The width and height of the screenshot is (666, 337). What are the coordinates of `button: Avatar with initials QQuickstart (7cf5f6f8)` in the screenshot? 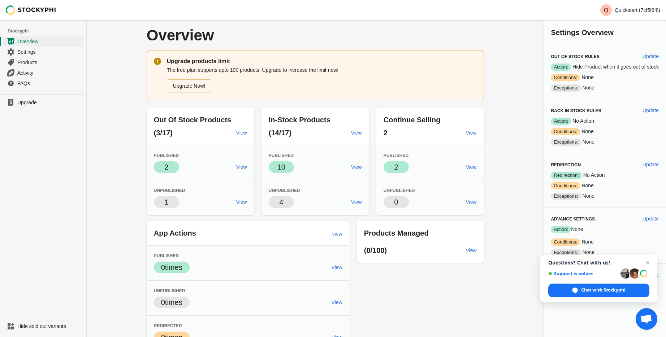 It's located at (630, 10).